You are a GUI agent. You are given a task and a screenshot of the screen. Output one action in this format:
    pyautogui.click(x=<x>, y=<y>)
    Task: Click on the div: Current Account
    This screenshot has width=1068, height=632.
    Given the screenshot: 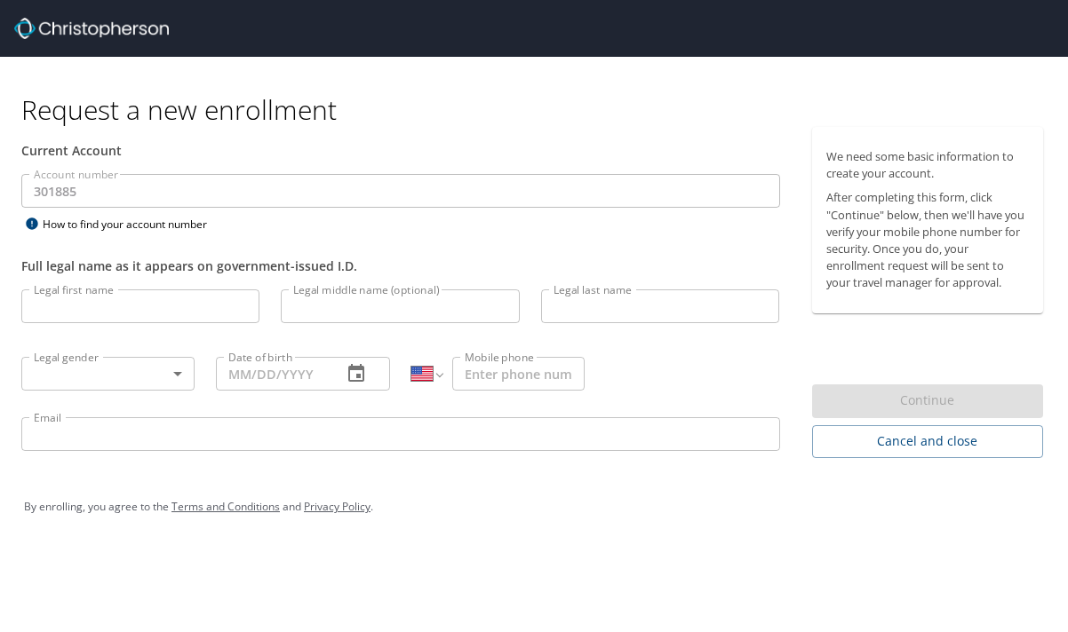 What is the action you would take?
    pyautogui.click(x=401, y=150)
    